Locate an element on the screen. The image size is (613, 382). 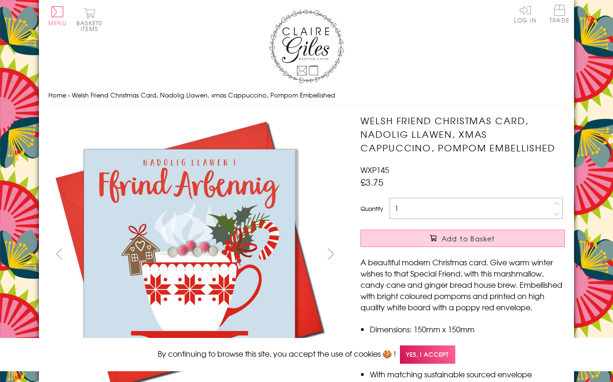
span: Welsh Friend Christmas Card, Nadolig Llawen, xmas Cappuccino, Pompom Embellished is located at coordinates (203, 95).